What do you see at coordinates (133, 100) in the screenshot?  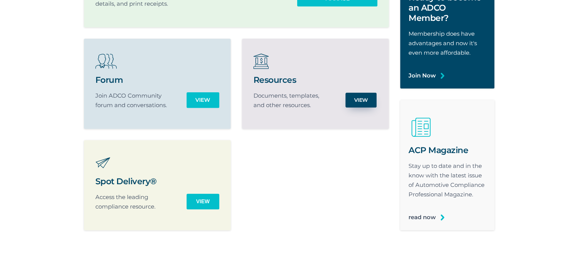 I see `p: Join ADCO Community forum and conversations.` at bounding box center [133, 100].